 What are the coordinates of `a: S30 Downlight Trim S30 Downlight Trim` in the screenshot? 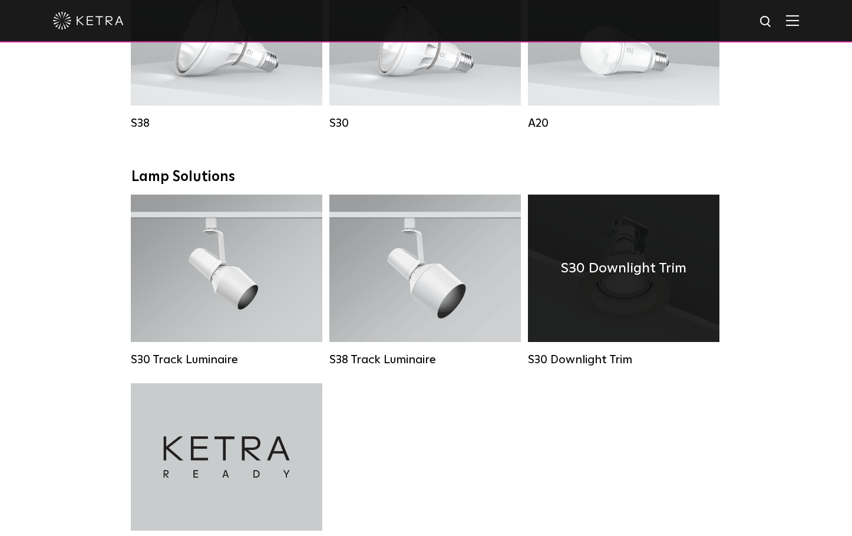 It's located at (623, 280).